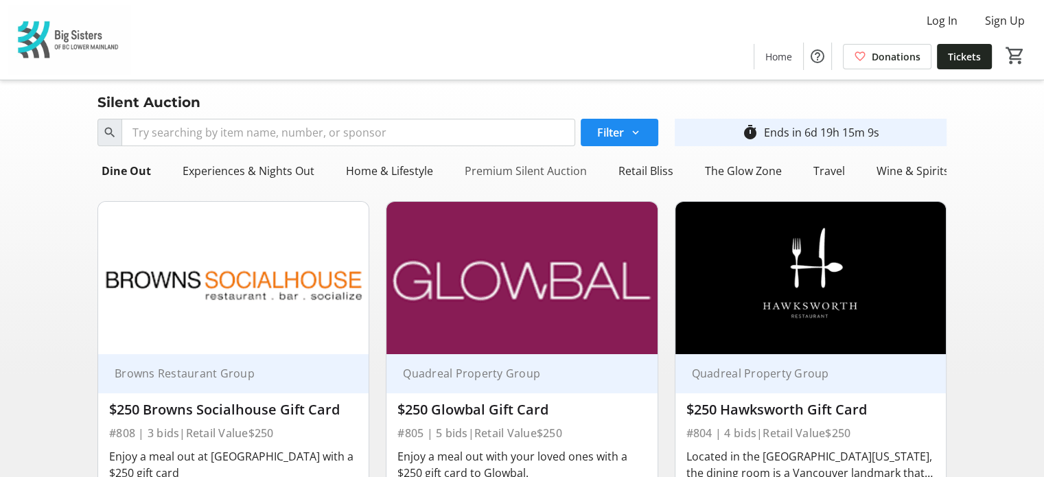 This screenshot has height=477, width=1044. What do you see at coordinates (619, 133) in the screenshot?
I see `button: Filter` at bounding box center [619, 133].